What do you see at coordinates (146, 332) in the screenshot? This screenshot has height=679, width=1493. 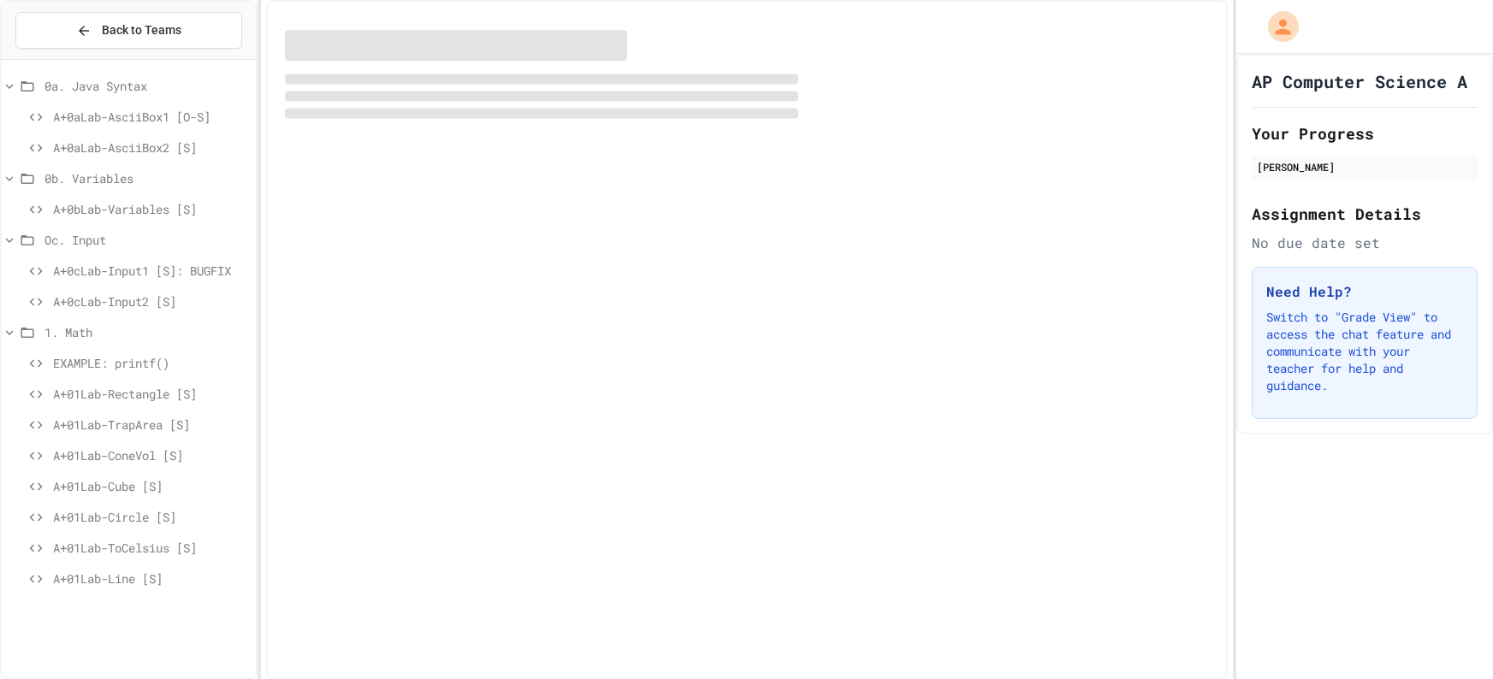 I see `span: 1. Math` at bounding box center [146, 332].